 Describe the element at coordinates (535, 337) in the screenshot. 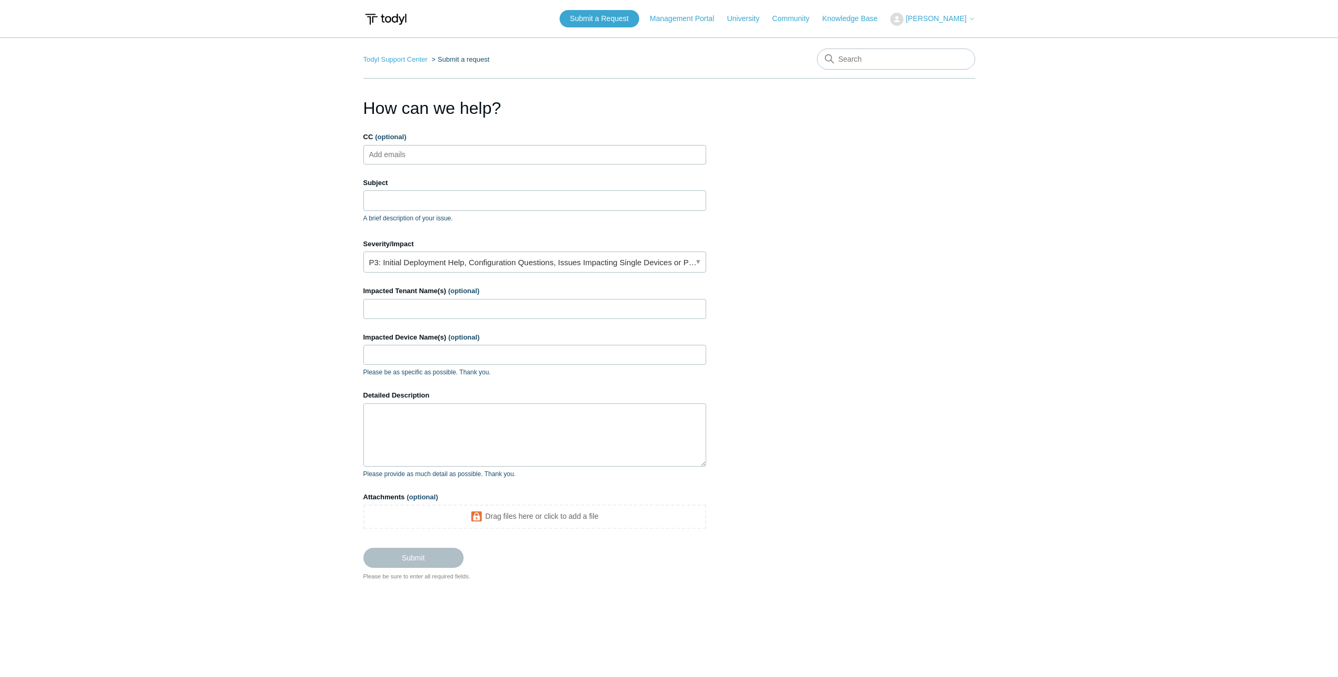

I see `label: Impacted Device Name(s)` at that location.